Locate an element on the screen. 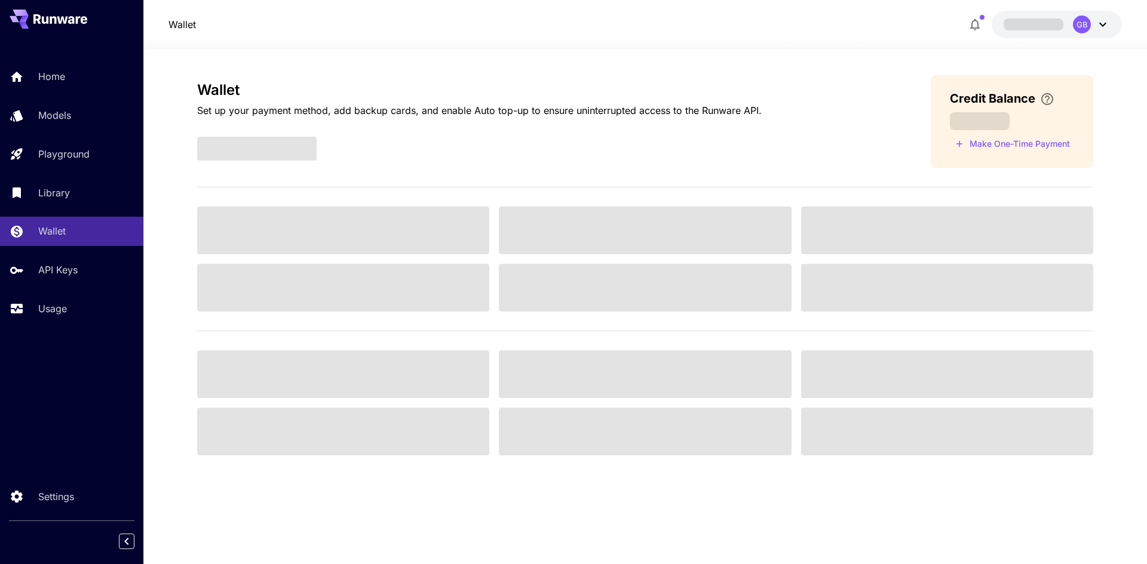 This screenshot has width=1147, height=564. p: Playground is located at coordinates (64, 154).